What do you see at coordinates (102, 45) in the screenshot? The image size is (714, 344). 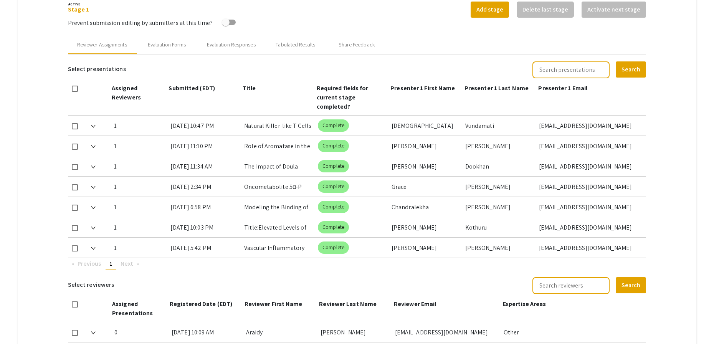 I see `div: Reviewer Assignments` at bounding box center [102, 45].